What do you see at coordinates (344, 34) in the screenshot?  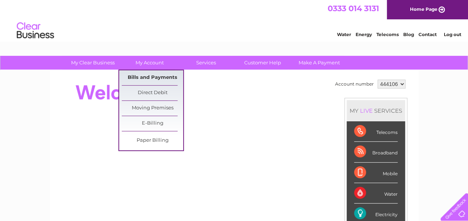 I see `a: Water` at bounding box center [344, 34].